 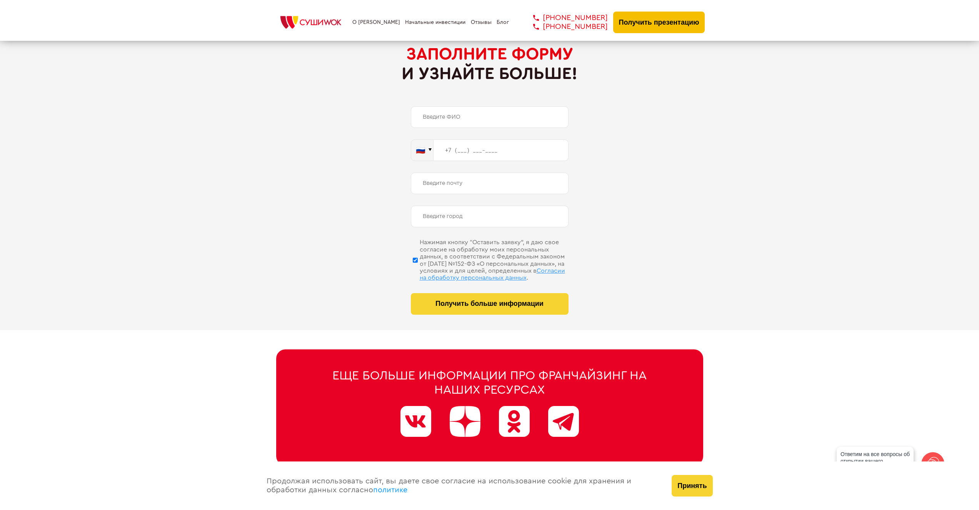 I want to click on a: Блог, so click(x=503, y=22).